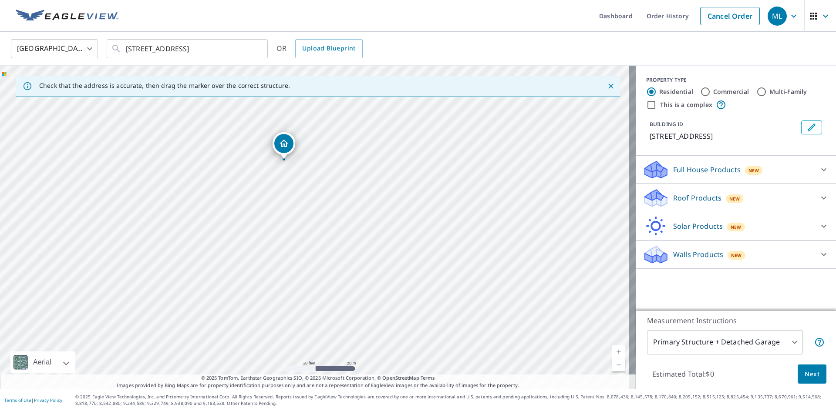 The width and height of the screenshot is (836, 411). What do you see at coordinates (736, 198) in the screenshot?
I see `div: Roof ProductsNew` at bounding box center [736, 198].